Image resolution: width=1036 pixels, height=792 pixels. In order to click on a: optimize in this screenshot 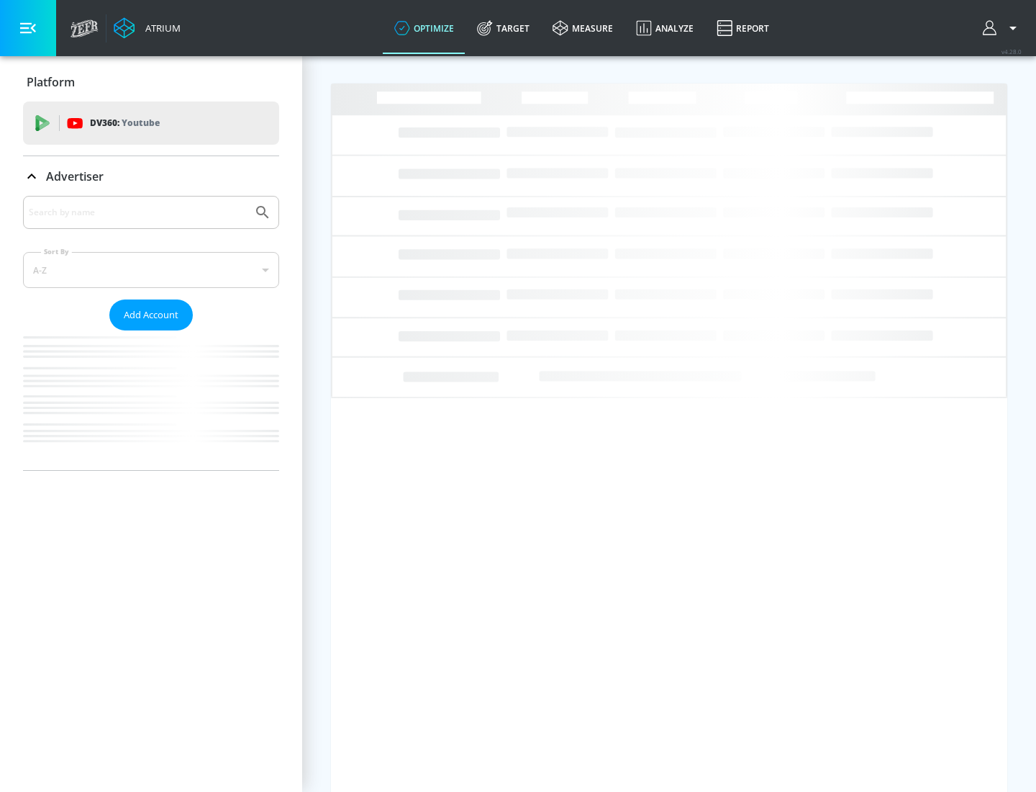, I will do `click(424, 28)`.